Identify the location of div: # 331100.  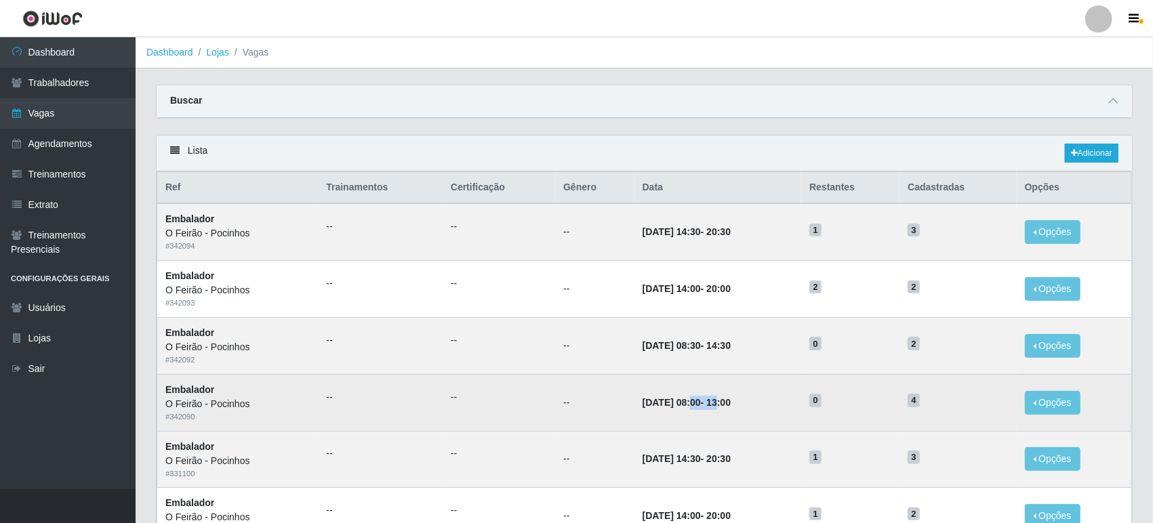
(237, 474).